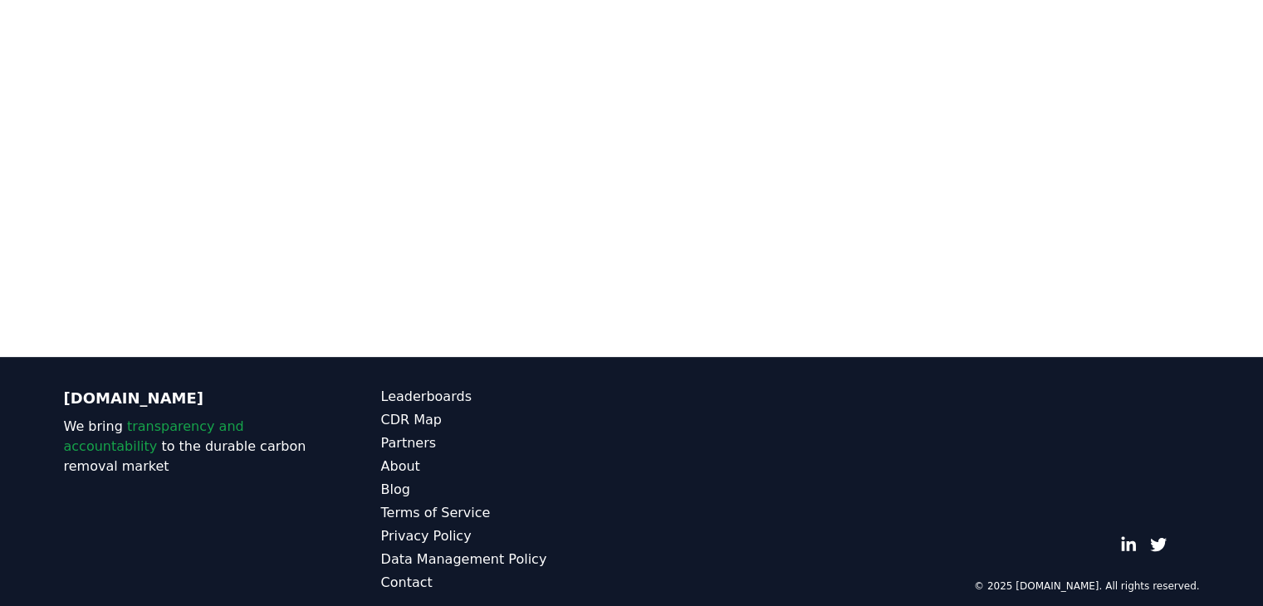  I want to click on p: We bring to the durable carbon removal market, so click(189, 447).